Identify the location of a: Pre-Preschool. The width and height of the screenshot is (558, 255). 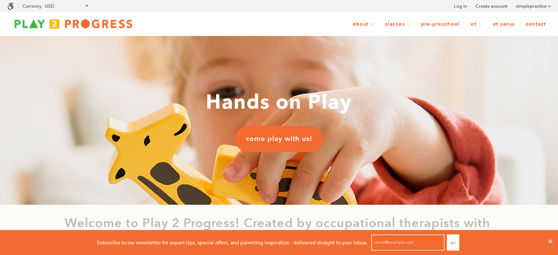
(441, 24).